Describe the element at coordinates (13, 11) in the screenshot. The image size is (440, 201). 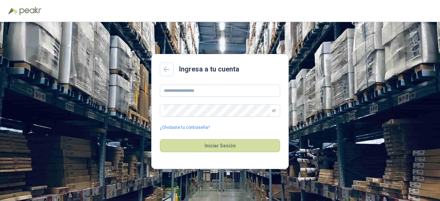
I see `img: Logo` at that location.